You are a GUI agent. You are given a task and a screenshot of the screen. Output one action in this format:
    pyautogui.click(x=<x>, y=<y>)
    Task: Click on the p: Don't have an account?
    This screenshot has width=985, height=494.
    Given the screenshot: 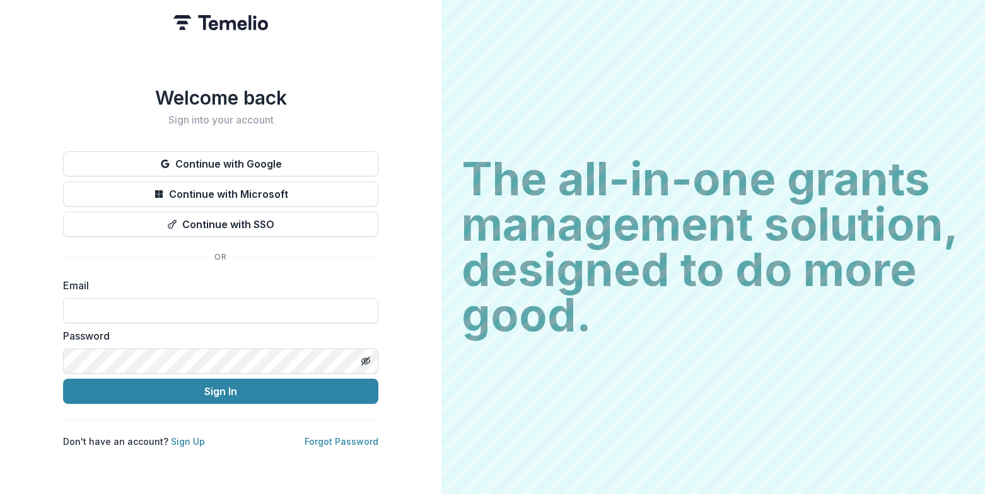 What is the action you would take?
    pyautogui.click(x=134, y=441)
    